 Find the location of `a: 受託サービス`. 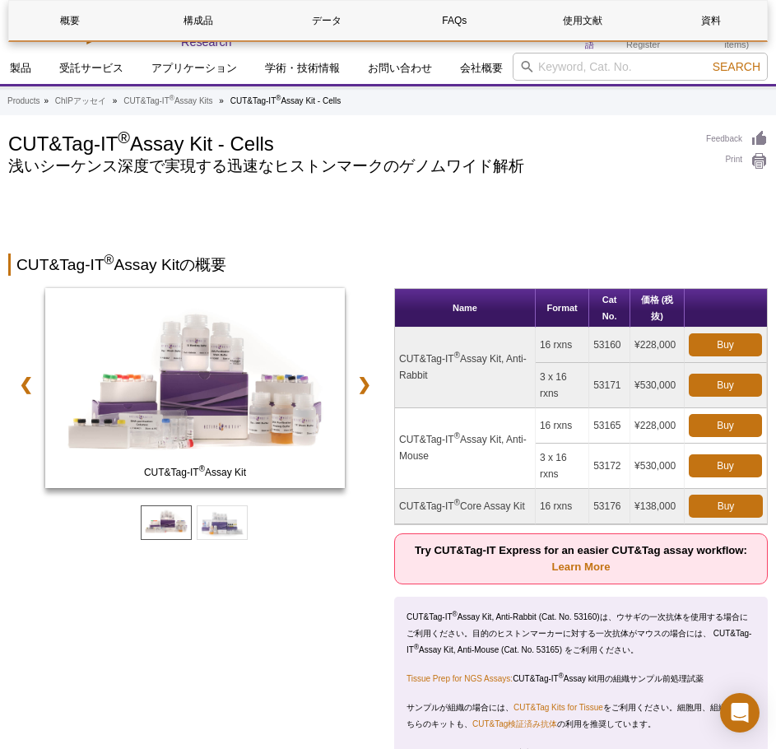

a: 受託サービス is located at coordinates (91, 68).